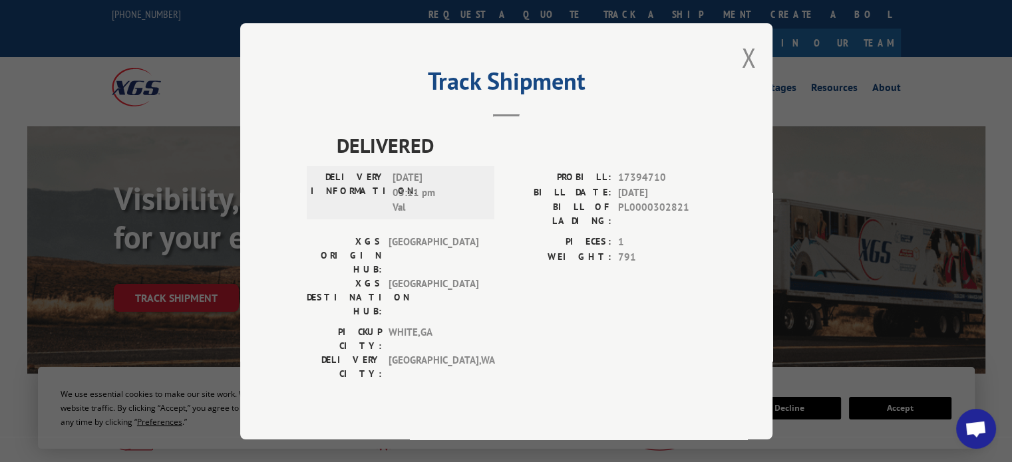  I want to click on label: XGS DESTINATION HUB:, so click(344, 297).